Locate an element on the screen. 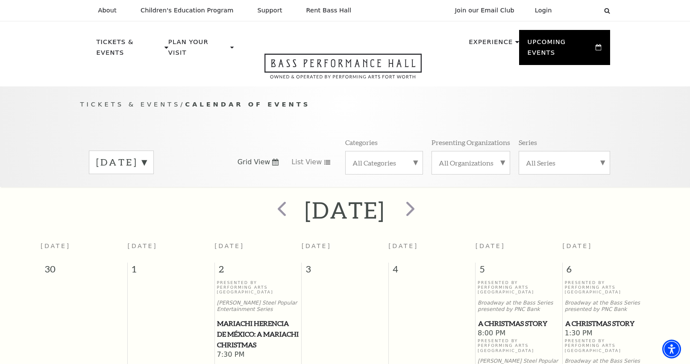 Image resolution: width=690 pixels, height=364 pixels. a: Mariachi Herencia de México: A Mariachi Christmas is located at coordinates (258, 334).